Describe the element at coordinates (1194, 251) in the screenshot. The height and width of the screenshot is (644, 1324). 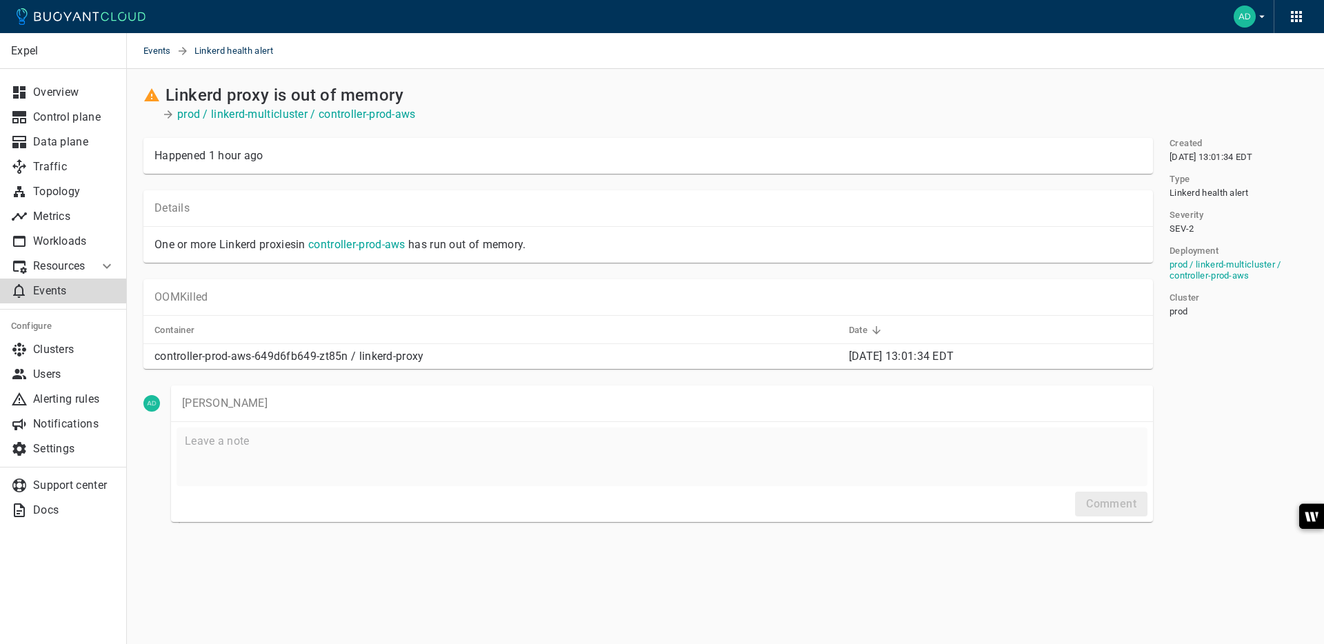
I see `h5: Deployment` at that location.